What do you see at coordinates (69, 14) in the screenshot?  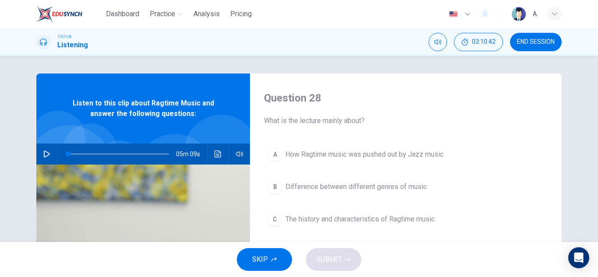 I see `a: EduSynch logo` at bounding box center [69, 14].